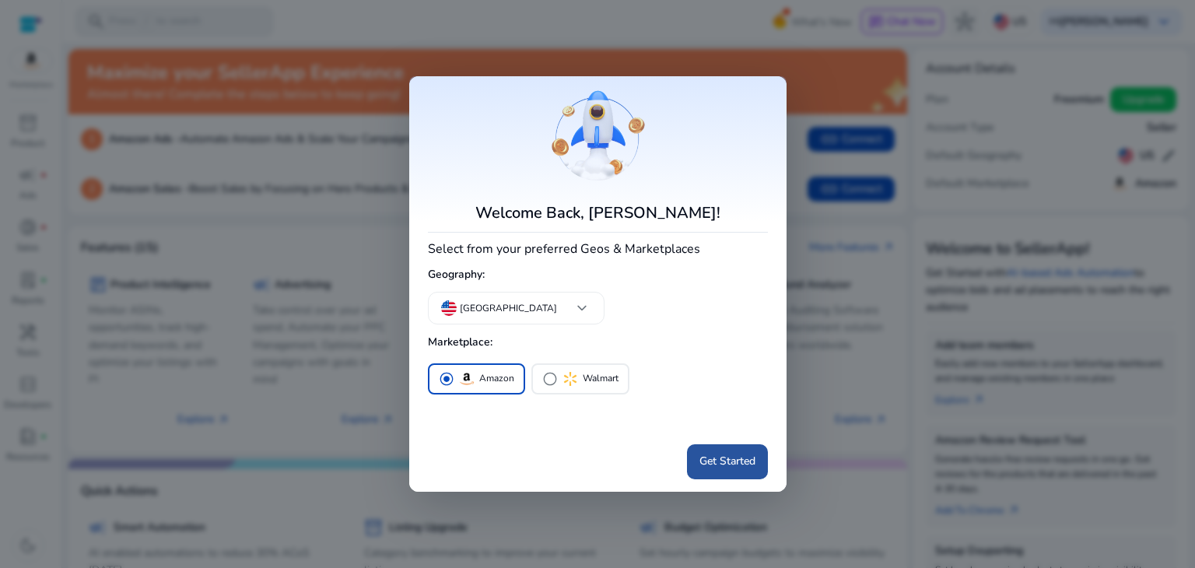 Image resolution: width=1195 pixels, height=568 pixels. Describe the element at coordinates (582, 308) in the screenshot. I see `span: keyboard_arrow_down` at that location.